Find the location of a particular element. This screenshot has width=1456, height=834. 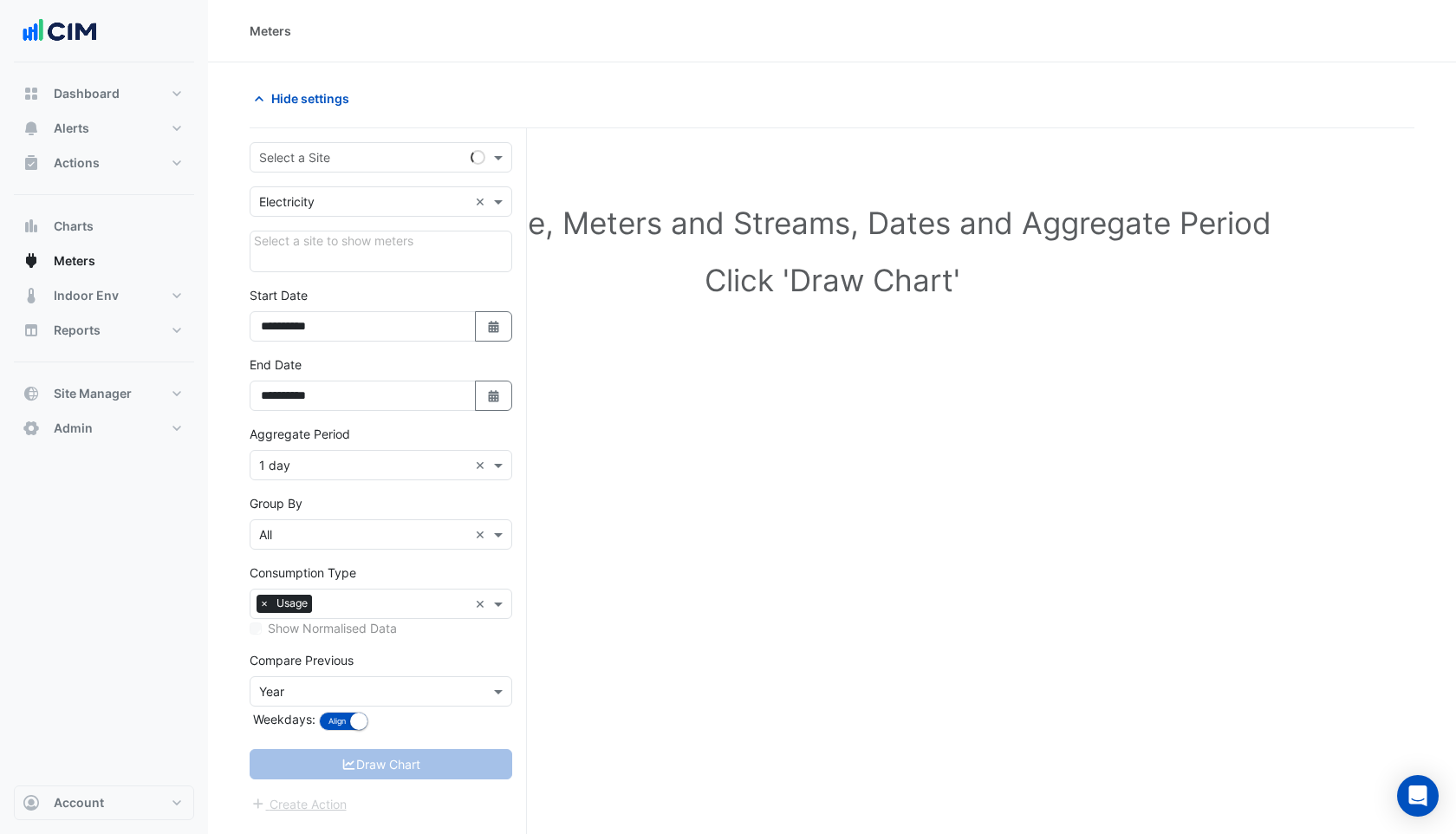

div: Open Intercom Messenger is located at coordinates (1418, 795).